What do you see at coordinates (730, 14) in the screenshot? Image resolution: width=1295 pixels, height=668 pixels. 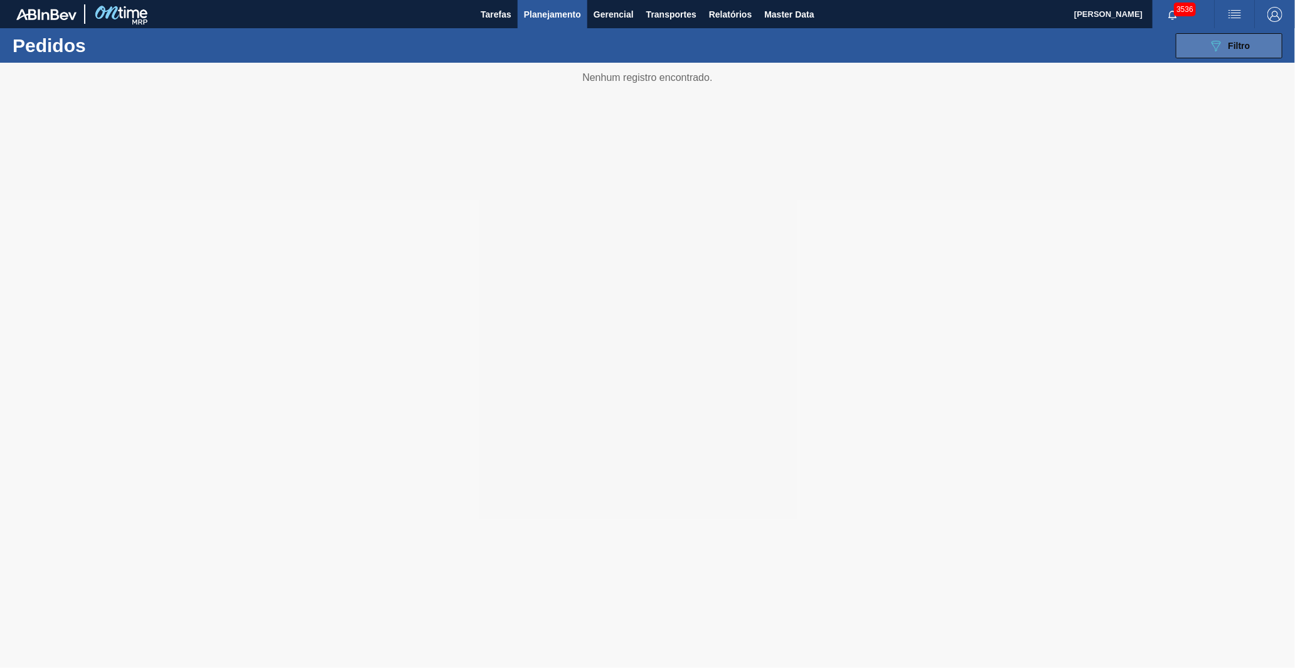 I see `span: Relatórios` at bounding box center [730, 14].